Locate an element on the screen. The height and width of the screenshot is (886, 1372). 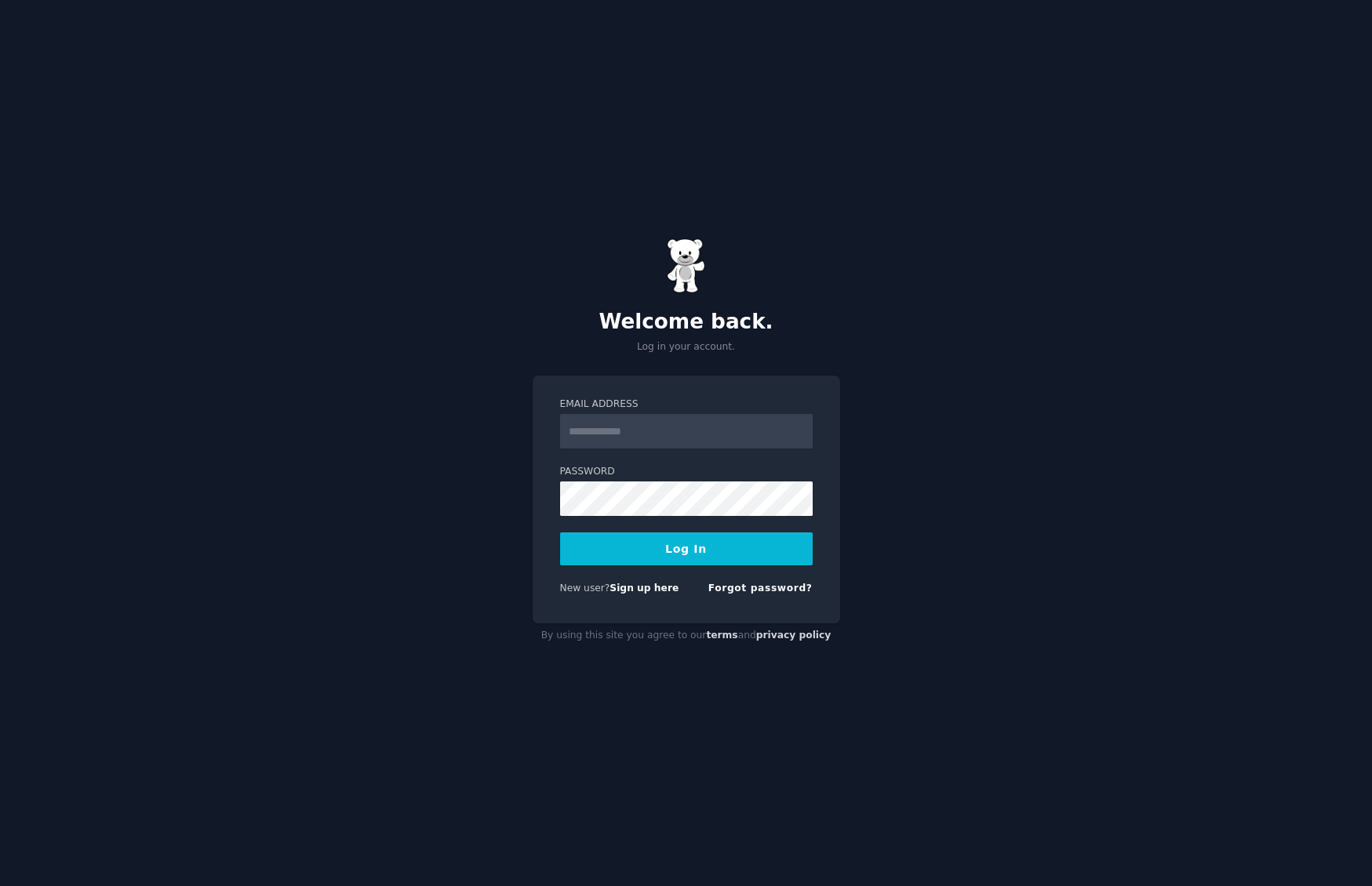
a: privacy policy is located at coordinates (794, 635).